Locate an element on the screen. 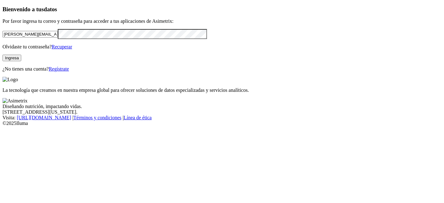 The height and width of the screenshot is (203, 444). div: Visita : | | is located at coordinates (222, 118).